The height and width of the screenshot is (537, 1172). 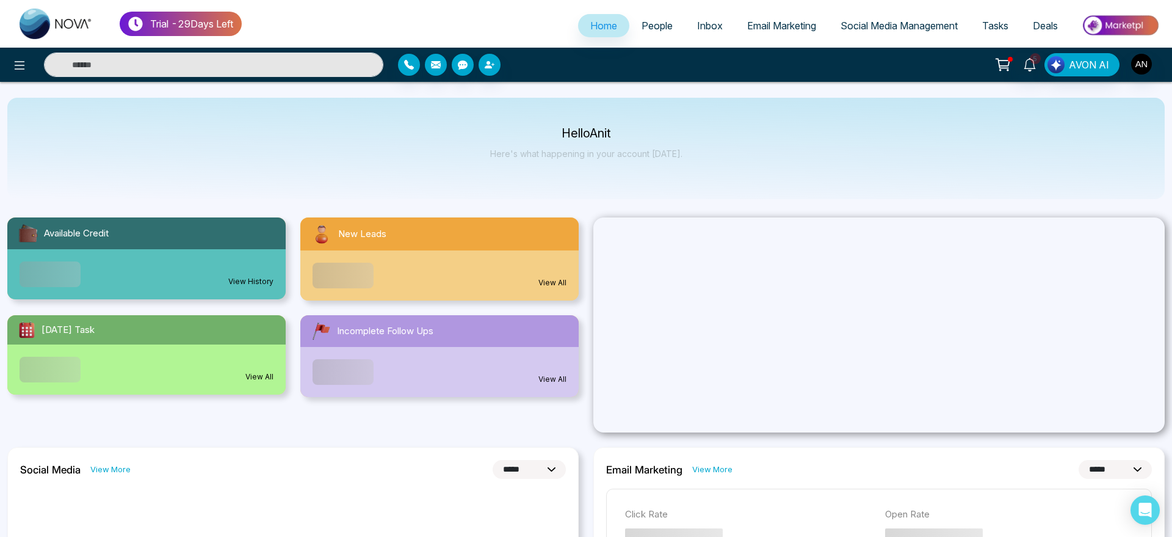 I want to click on span: People, so click(x=657, y=26).